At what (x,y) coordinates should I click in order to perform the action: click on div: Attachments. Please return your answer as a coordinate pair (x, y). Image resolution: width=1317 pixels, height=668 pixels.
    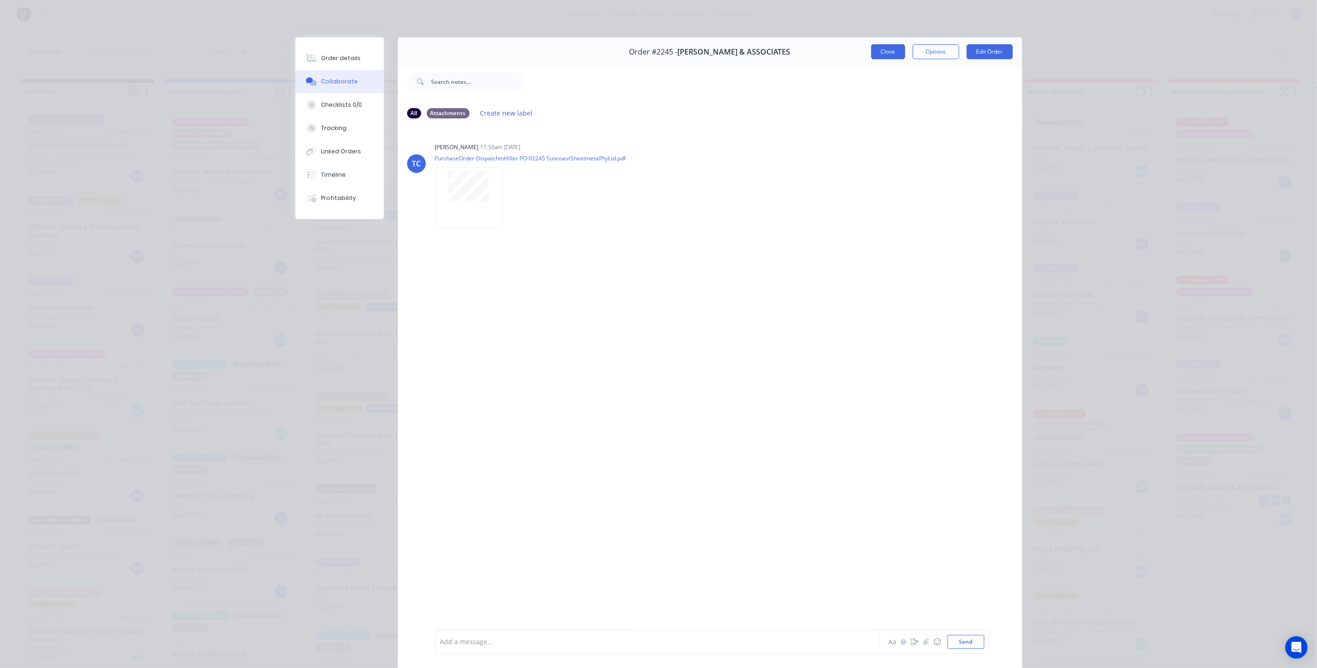
    Looking at the image, I should click on (448, 113).